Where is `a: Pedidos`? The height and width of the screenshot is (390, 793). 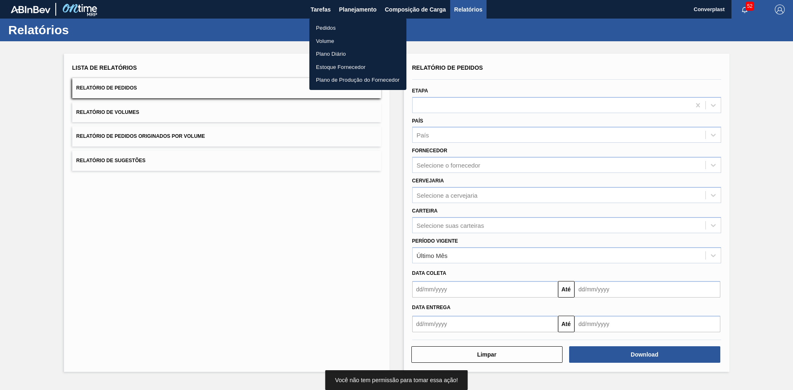 a: Pedidos is located at coordinates (358, 28).